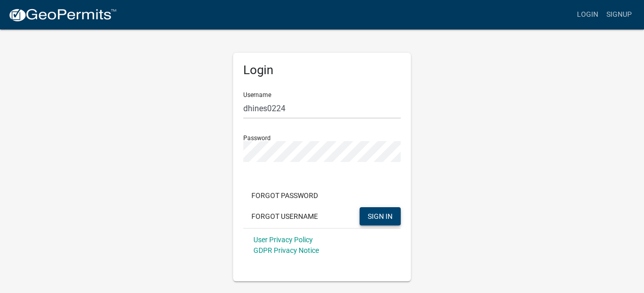  I want to click on span: SIGN IN, so click(380, 216).